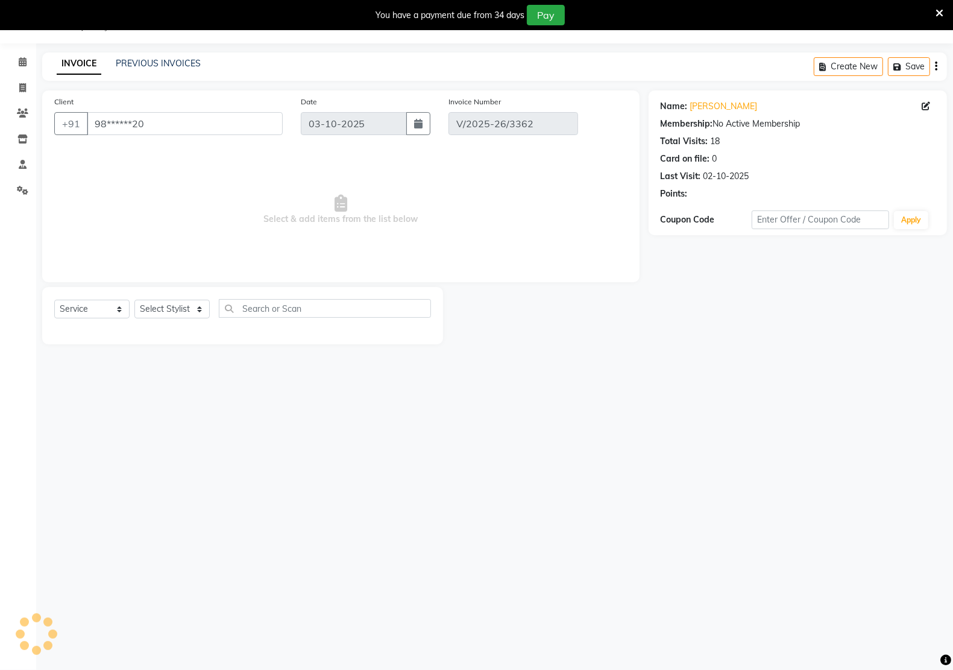 This screenshot has height=670, width=953. Describe the element at coordinates (79, 64) in the screenshot. I see `a: INVOICE` at that location.